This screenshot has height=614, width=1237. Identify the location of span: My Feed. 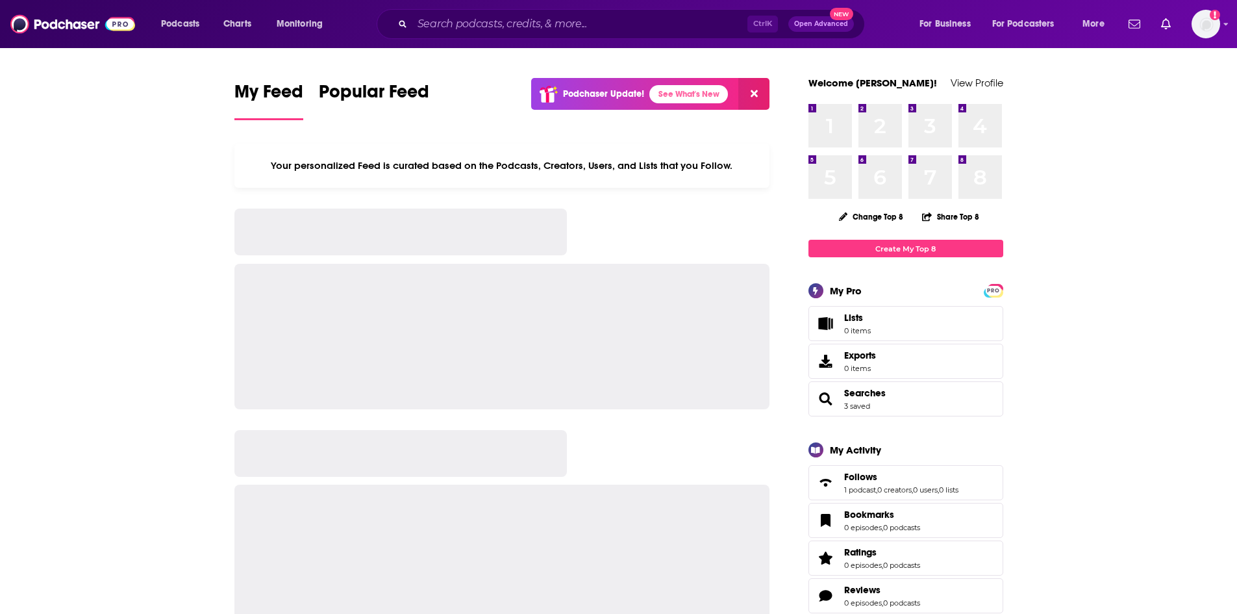
(269, 95).